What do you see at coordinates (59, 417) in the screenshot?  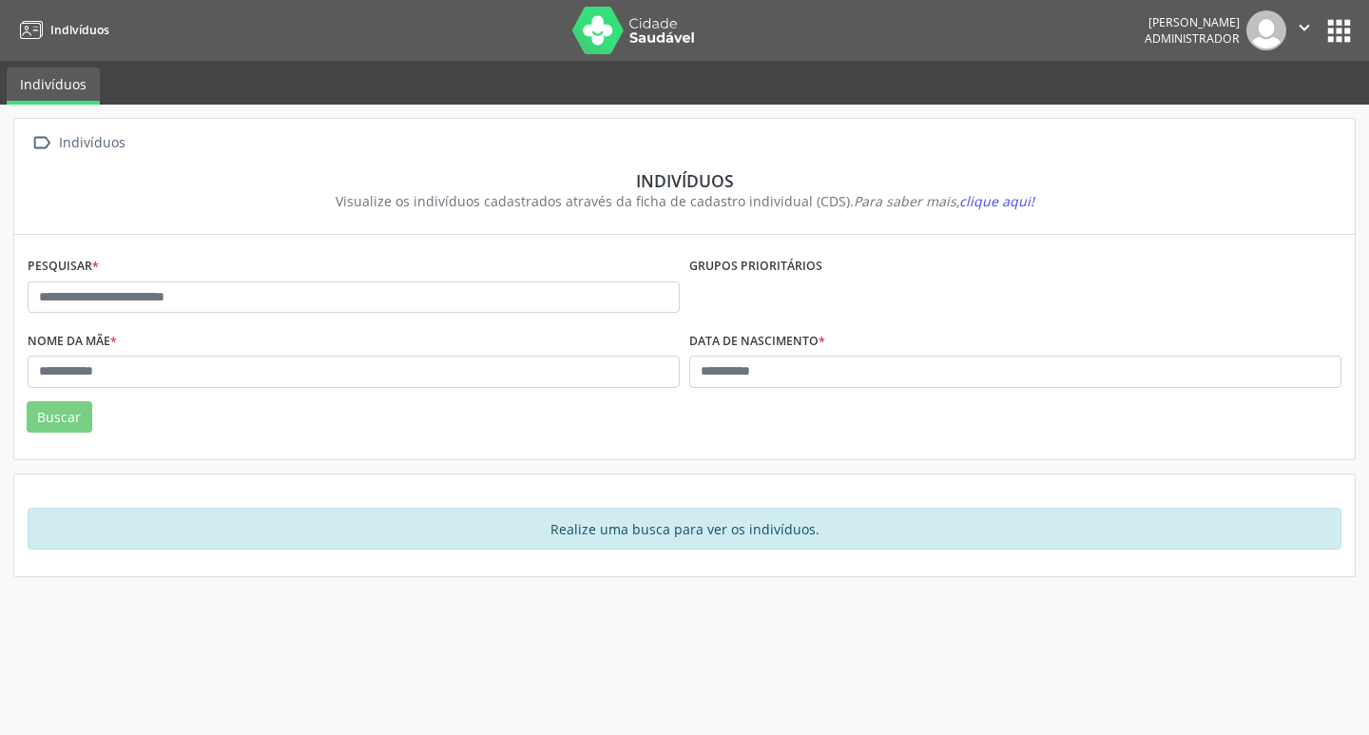 I see `button: Buscar` at bounding box center [59, 417].